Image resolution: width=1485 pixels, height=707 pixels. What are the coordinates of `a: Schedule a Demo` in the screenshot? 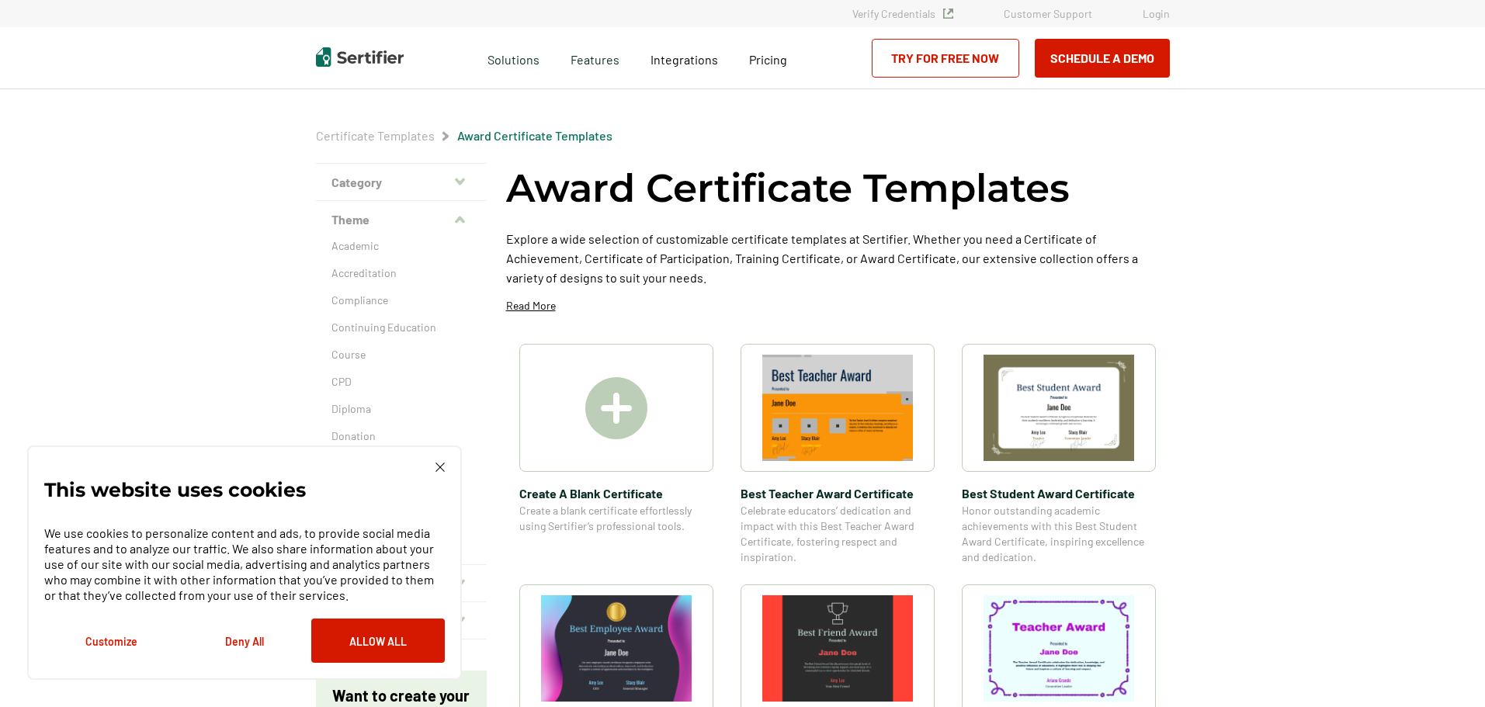 It's located at (1102, 58).